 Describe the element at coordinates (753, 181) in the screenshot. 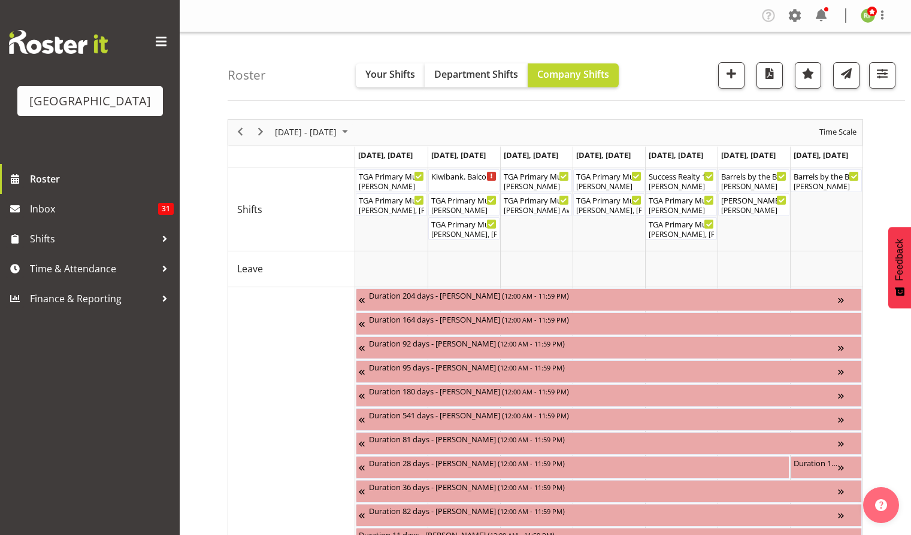

I see `div: Shifts"s event - Barrels by the Bay - NZ Whisky Fest Cargo Shed Begin From Saturday, August 30, 2...` at that location.